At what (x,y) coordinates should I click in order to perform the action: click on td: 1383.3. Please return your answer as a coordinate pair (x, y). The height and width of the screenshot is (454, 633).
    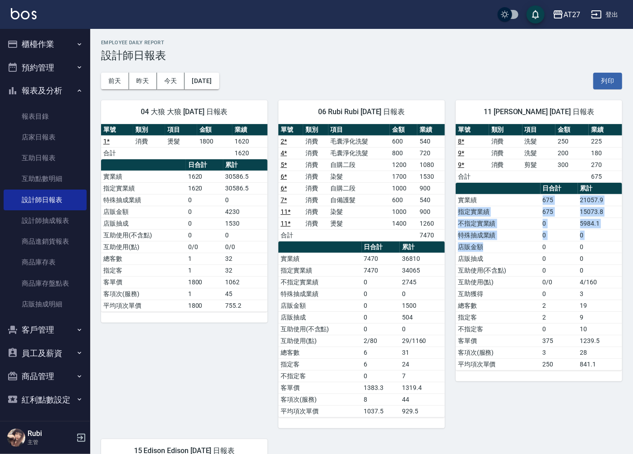
    Looking at the image, I should click on (381, 387).